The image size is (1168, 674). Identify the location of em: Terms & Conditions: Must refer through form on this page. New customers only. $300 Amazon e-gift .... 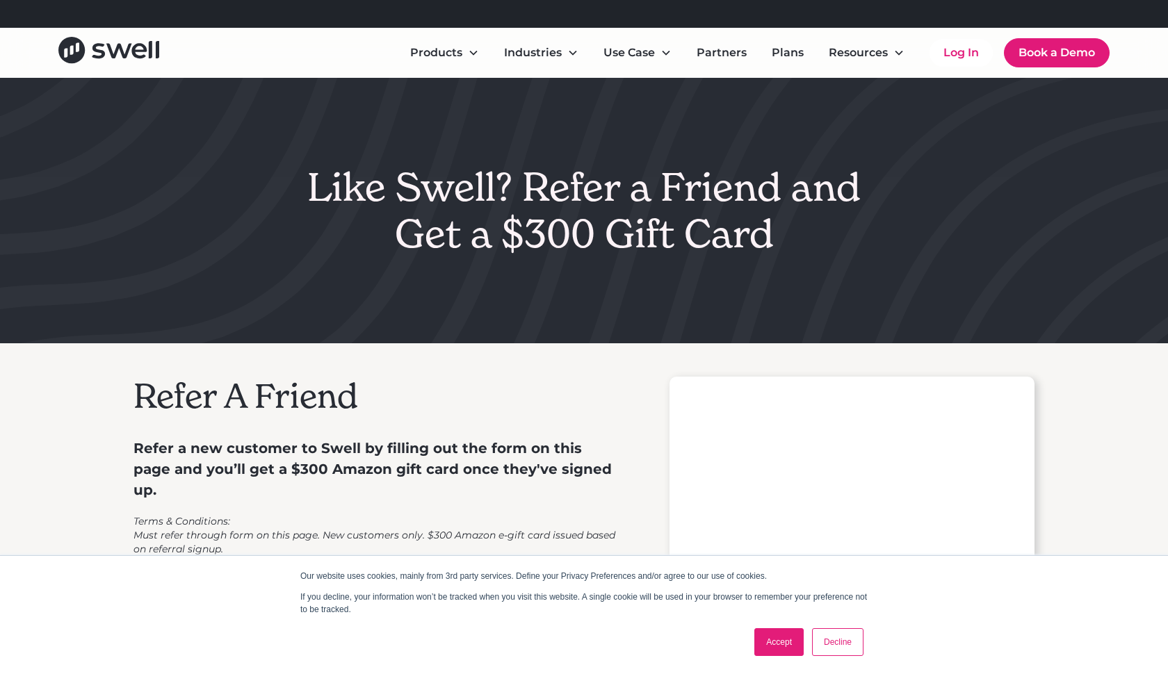
(374, 535).